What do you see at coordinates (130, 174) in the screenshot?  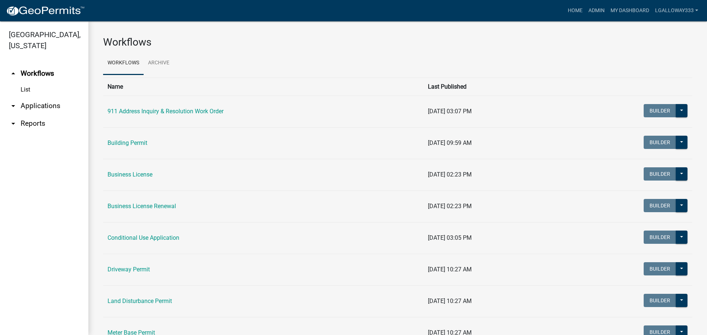 I see `a: Business License` at bounding box center [130, 174].